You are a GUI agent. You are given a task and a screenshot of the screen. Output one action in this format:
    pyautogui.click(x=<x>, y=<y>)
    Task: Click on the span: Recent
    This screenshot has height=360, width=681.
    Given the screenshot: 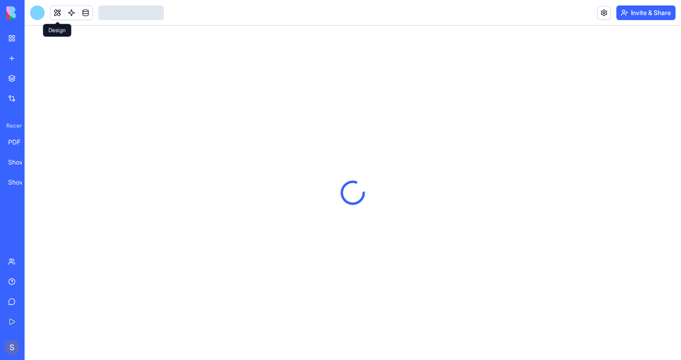 What is the action you would take?
    pyautogui.click(x=12, y=126)
    